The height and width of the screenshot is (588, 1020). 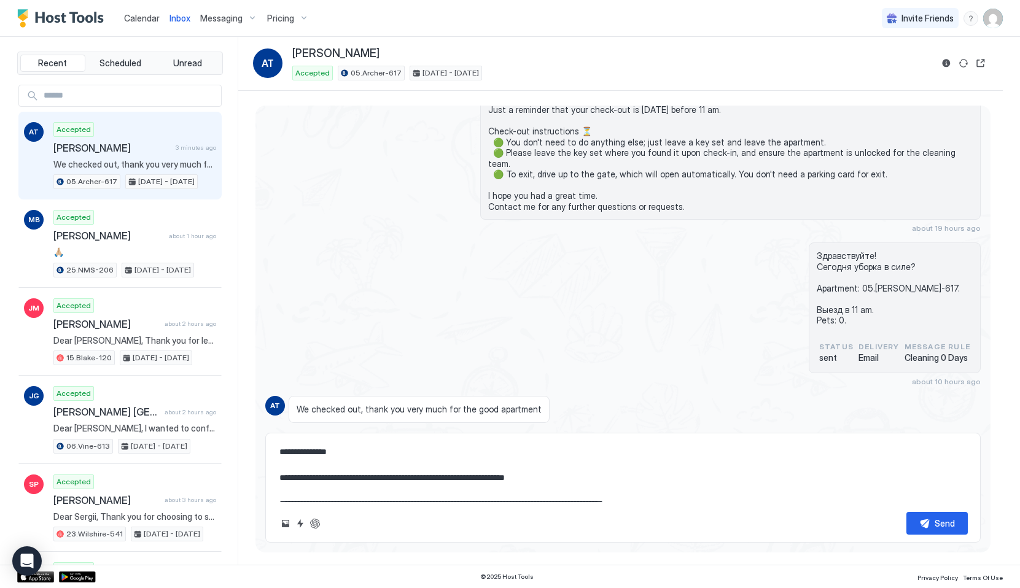 I want to click on button: Recent, so click(x=53, y=63).